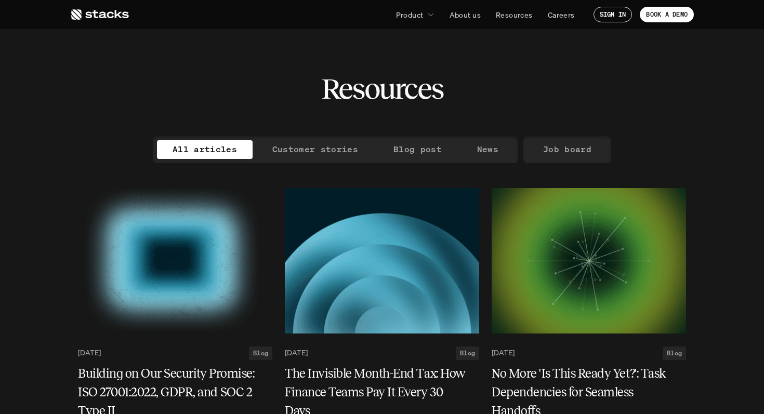  What do you see at coordinates (667, 15) in the screenshot?
I see `a: BOOK A DEMO` at bounding box center [667, 15].